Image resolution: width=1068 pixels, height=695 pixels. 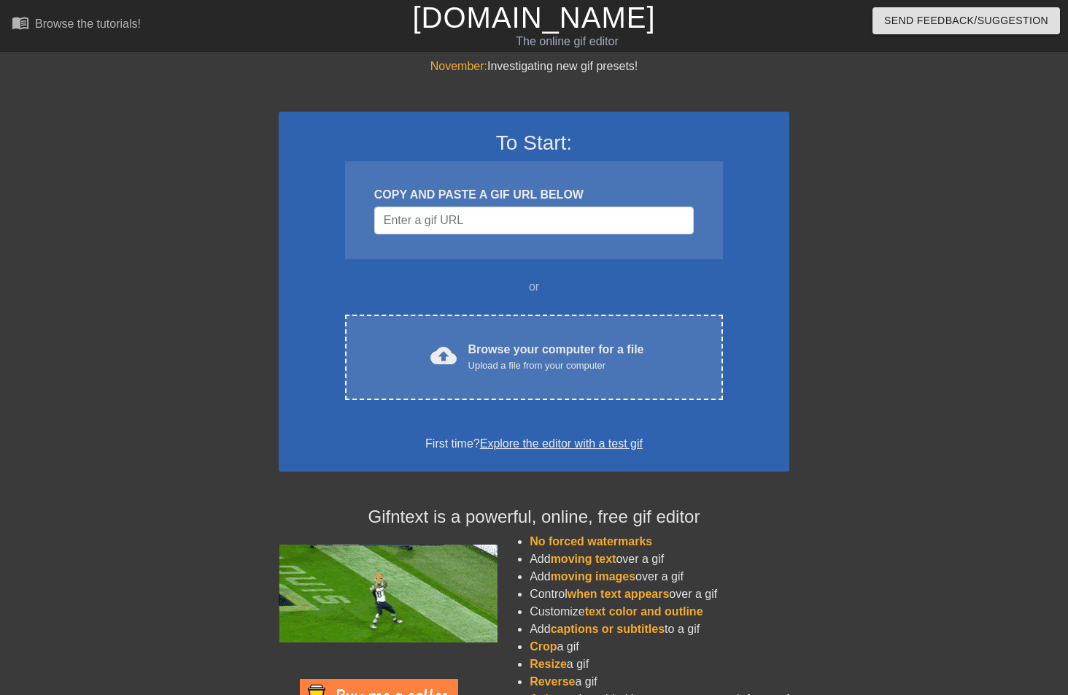 I want to click on span: No forced watermarks, so click(x=591, y=541).